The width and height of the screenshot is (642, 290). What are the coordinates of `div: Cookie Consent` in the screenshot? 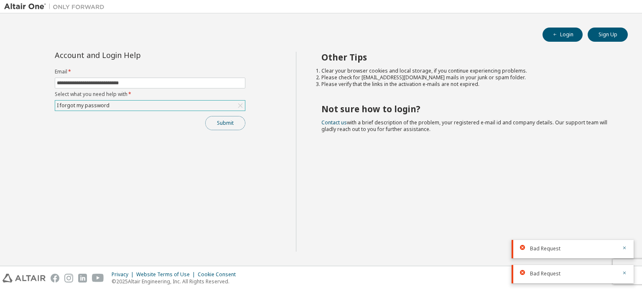 It's located at (219, 275).